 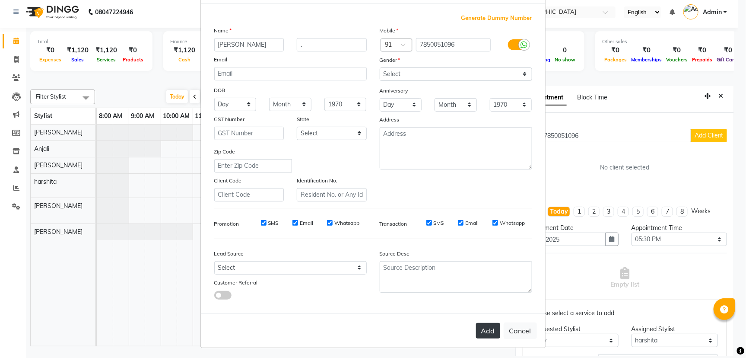 I want to click on label: Source Desc, so click(x=395, y=254).